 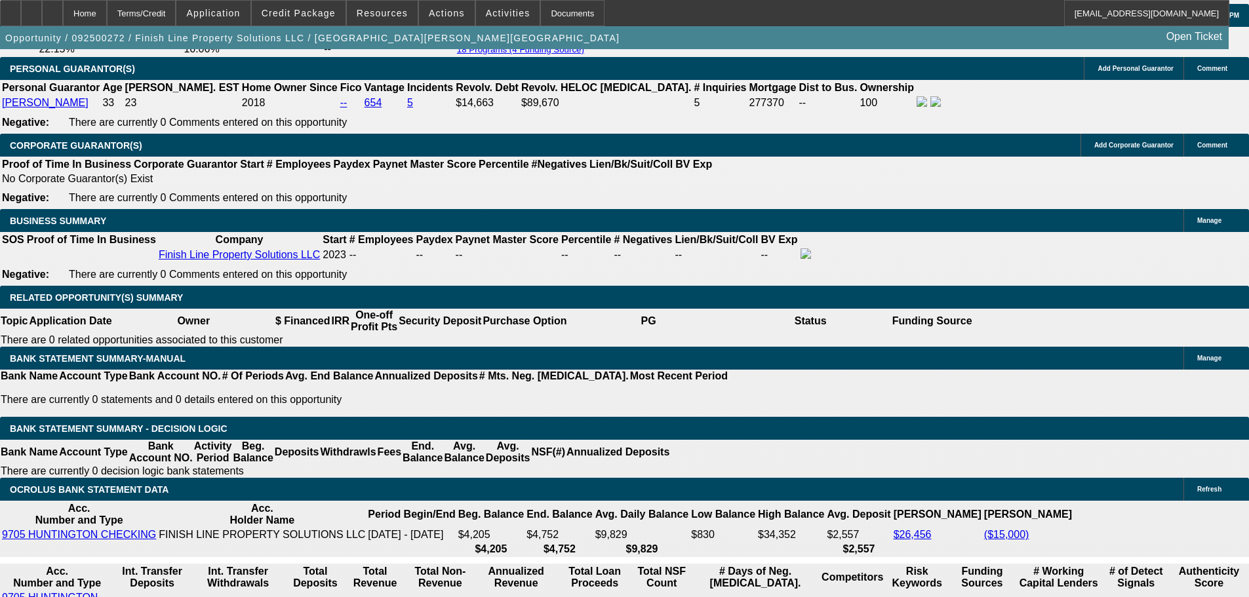 I want to click on span: There are currently 0 Comments entered on this opportunity, so click(x=208, y=274).